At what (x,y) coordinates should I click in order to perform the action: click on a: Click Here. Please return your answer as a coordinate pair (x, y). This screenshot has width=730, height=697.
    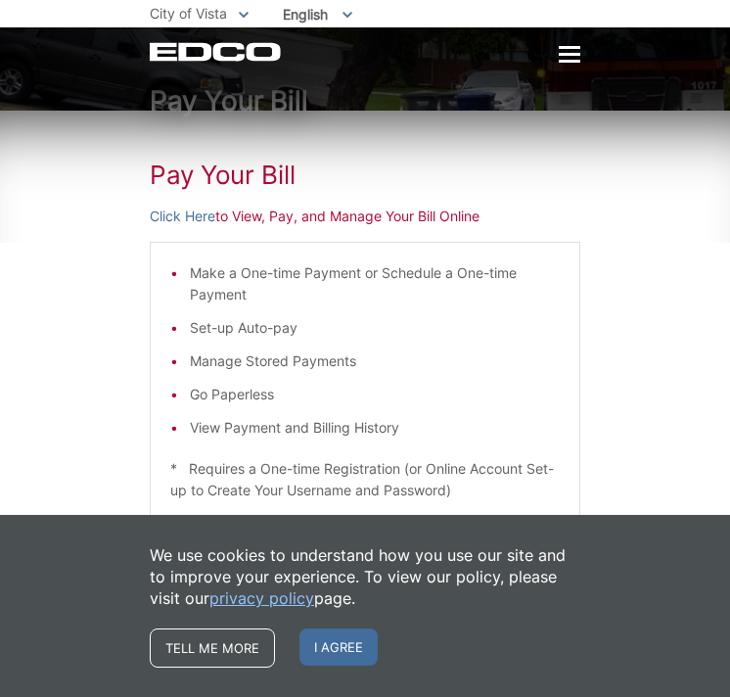
    Looking at the image, I should click on (182, 216).